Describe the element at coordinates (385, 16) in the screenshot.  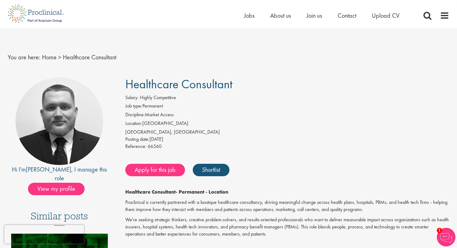
I see `a: Upload CV` at that location.